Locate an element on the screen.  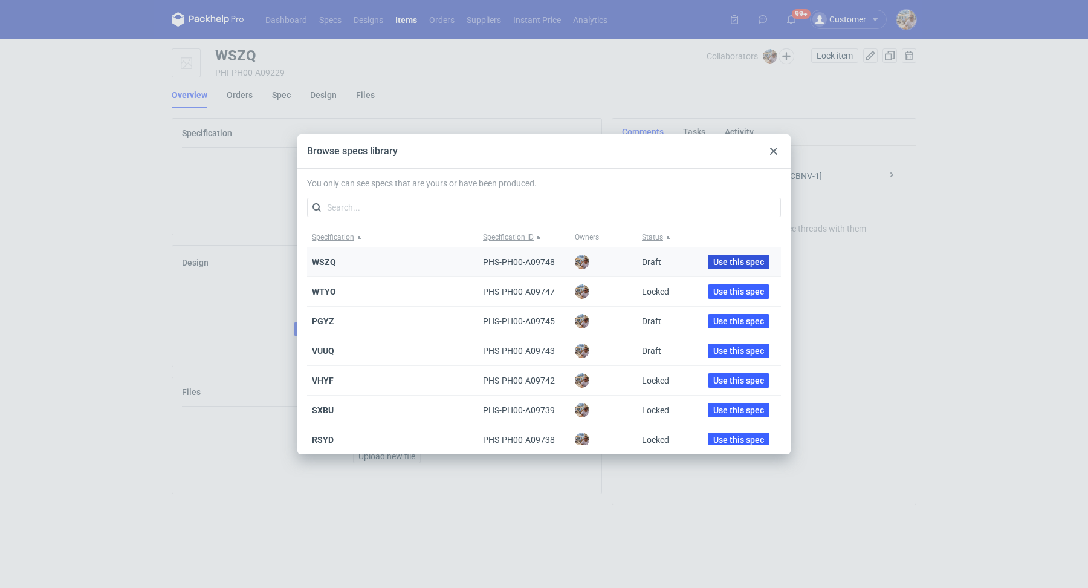
span: RSYD is located at coordinates (323, 439).